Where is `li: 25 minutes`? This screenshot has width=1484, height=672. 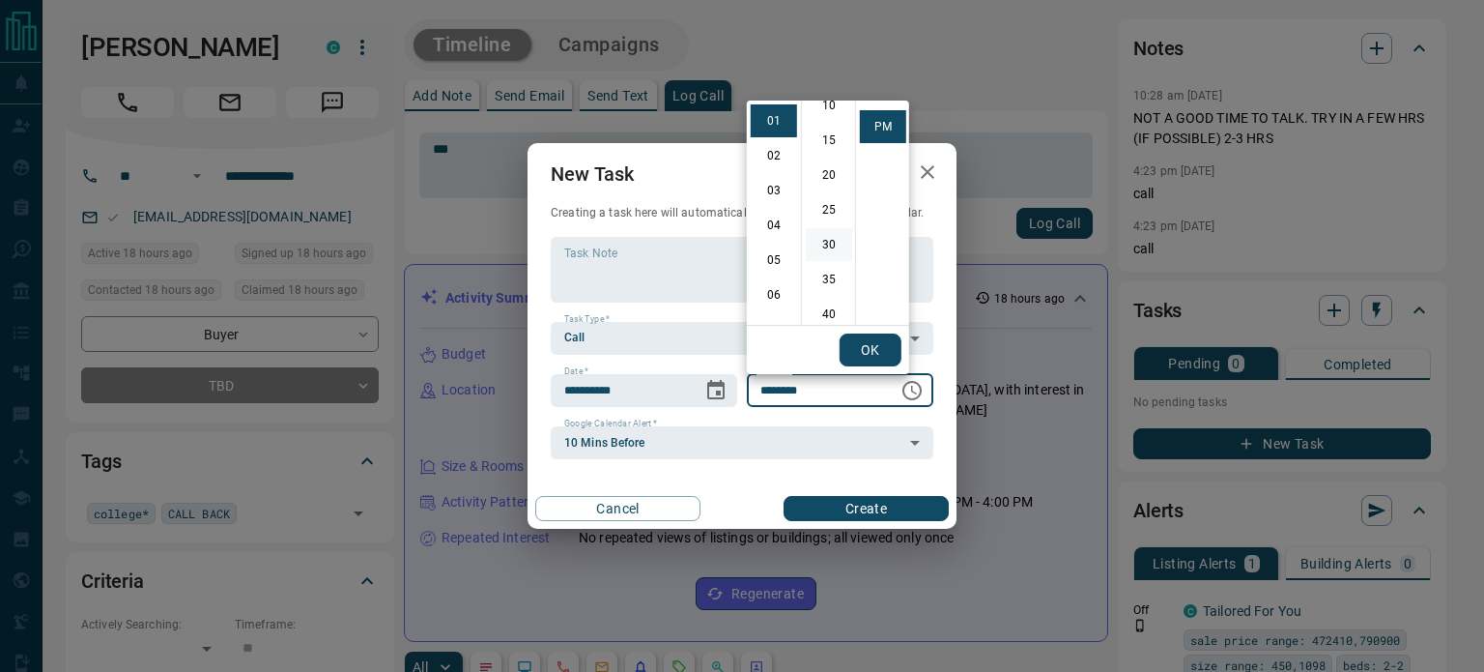
li: 25 minutes is located at coordinates (829, 210).